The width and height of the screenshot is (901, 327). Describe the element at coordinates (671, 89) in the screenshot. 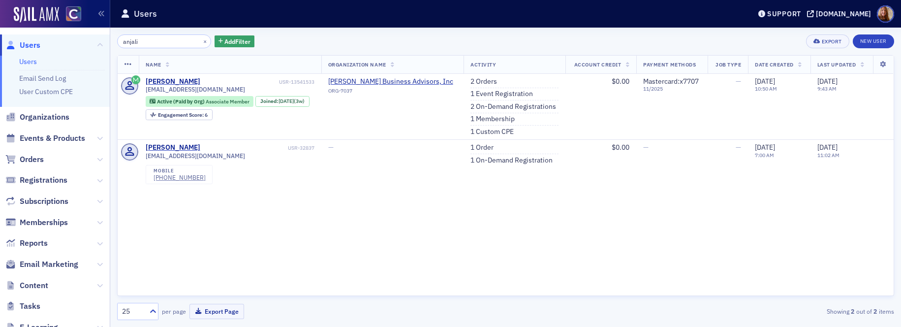

I see `span: 11 / 2025` at that location.